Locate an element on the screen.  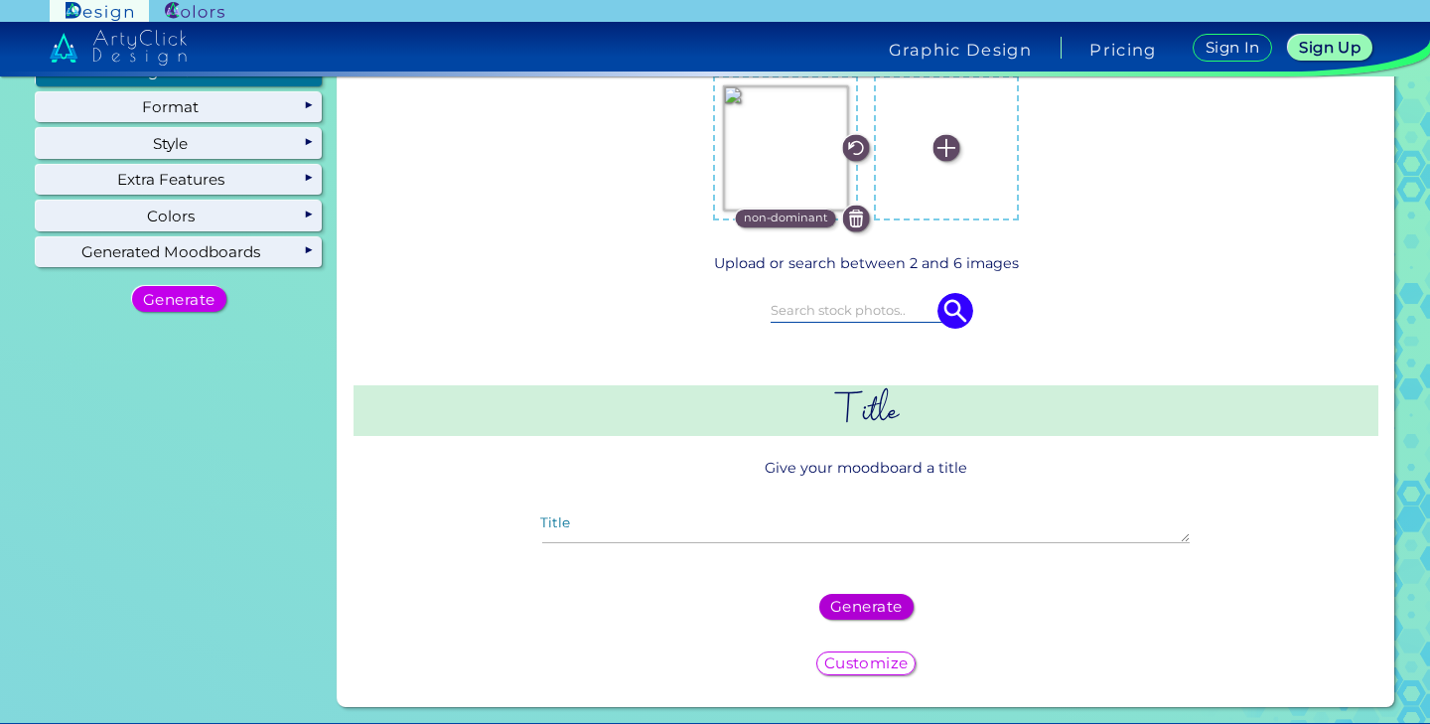
h5: Sign In is located at coordinates (1232, 48).